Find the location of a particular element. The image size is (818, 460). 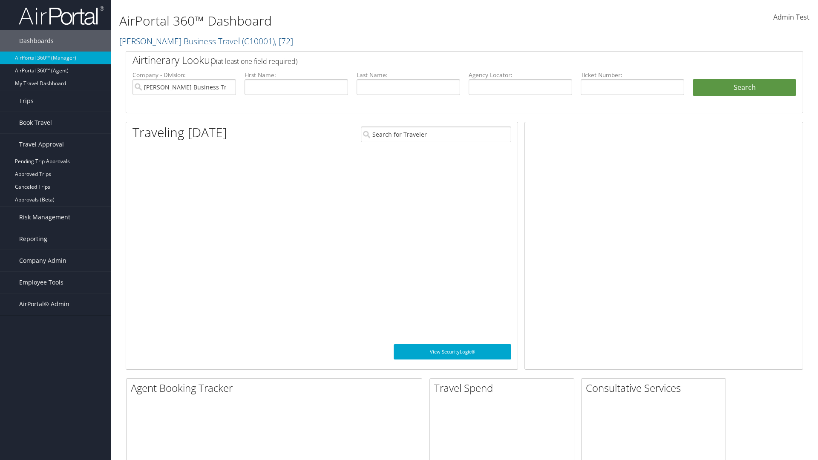

h2: Agent Booking Tracker is located at coordinates (276, 388).